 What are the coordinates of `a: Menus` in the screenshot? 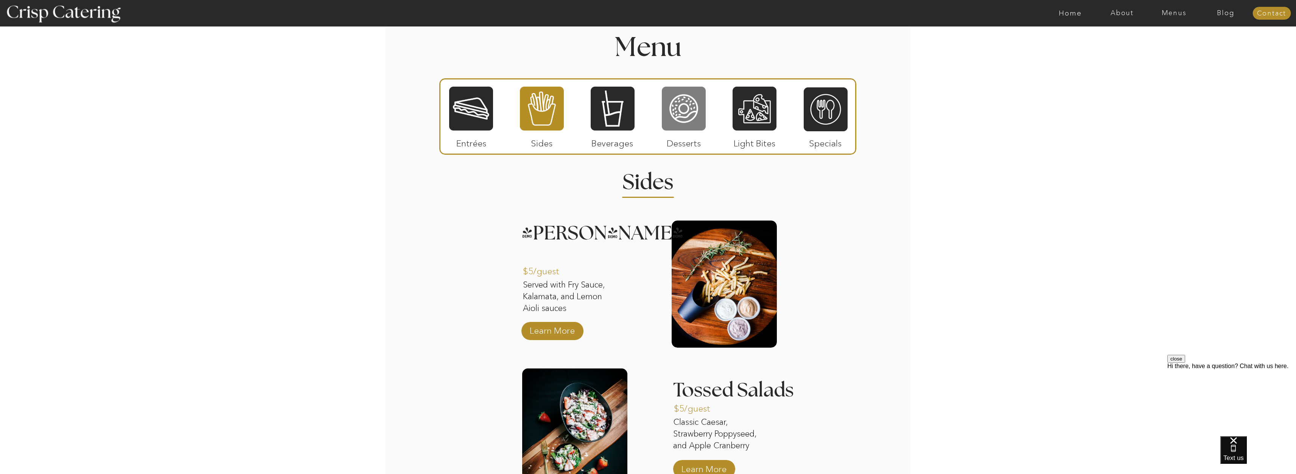 It's located at (1174, 13).